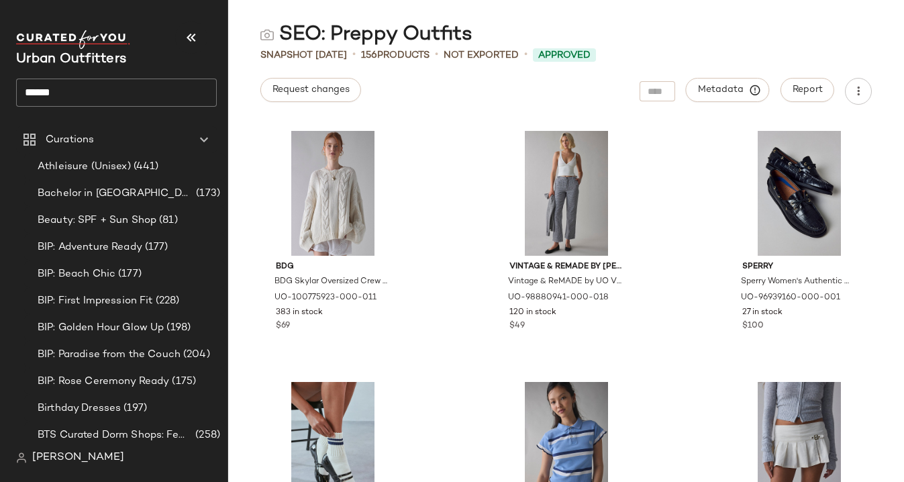 This screenshot has width=904, height=482. Describe the element at coordinates (517, 326) in the screenshot. I see `span: $49` at that location.